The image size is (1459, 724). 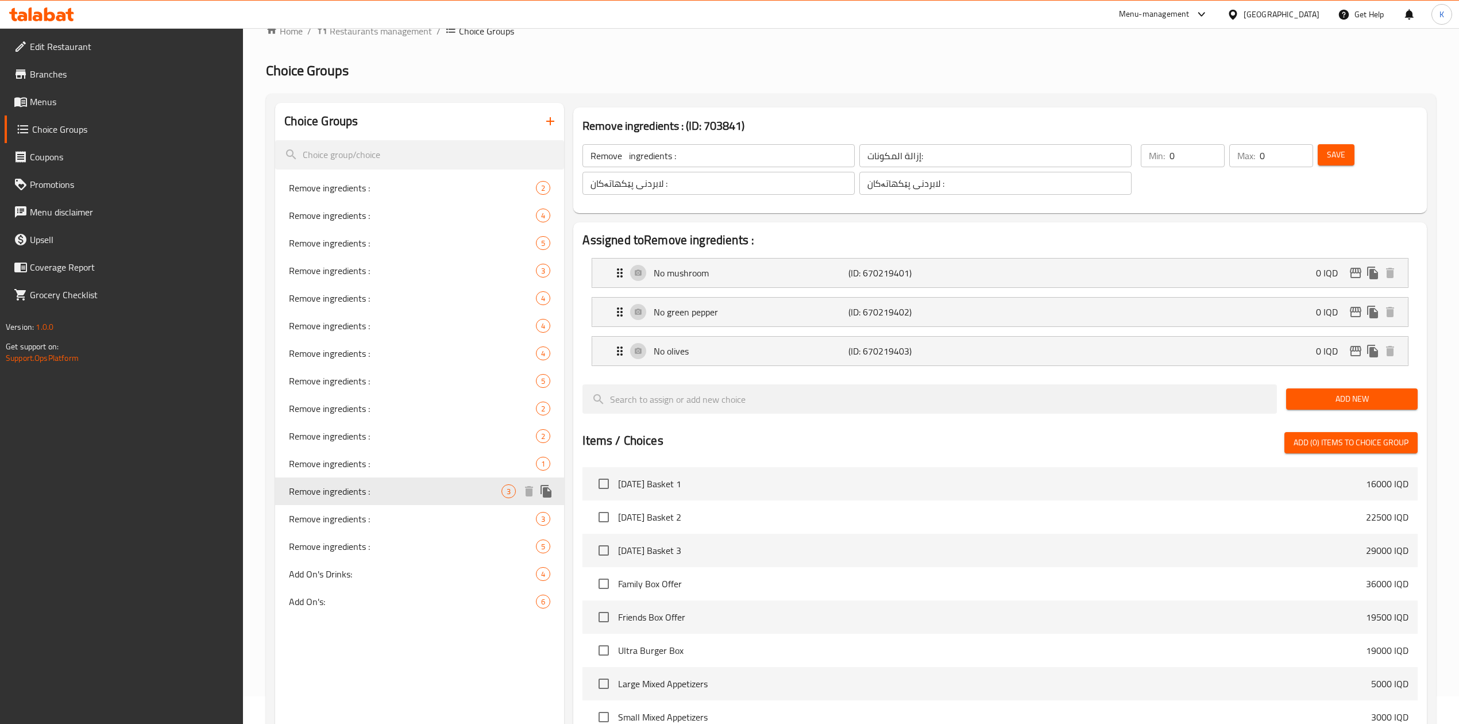 What do you see at coordinates (284, 31) in the screenshot?
I see `a: Home` at bounding box center [284, 31].